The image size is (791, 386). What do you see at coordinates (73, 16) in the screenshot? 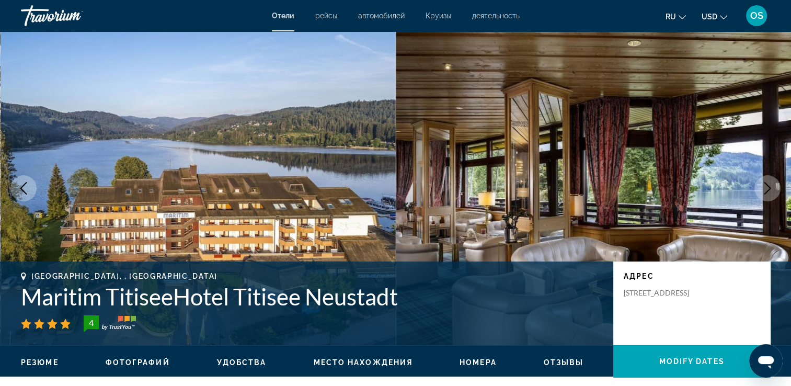
I see `a: Travorium` at bounding box center [73, 16].